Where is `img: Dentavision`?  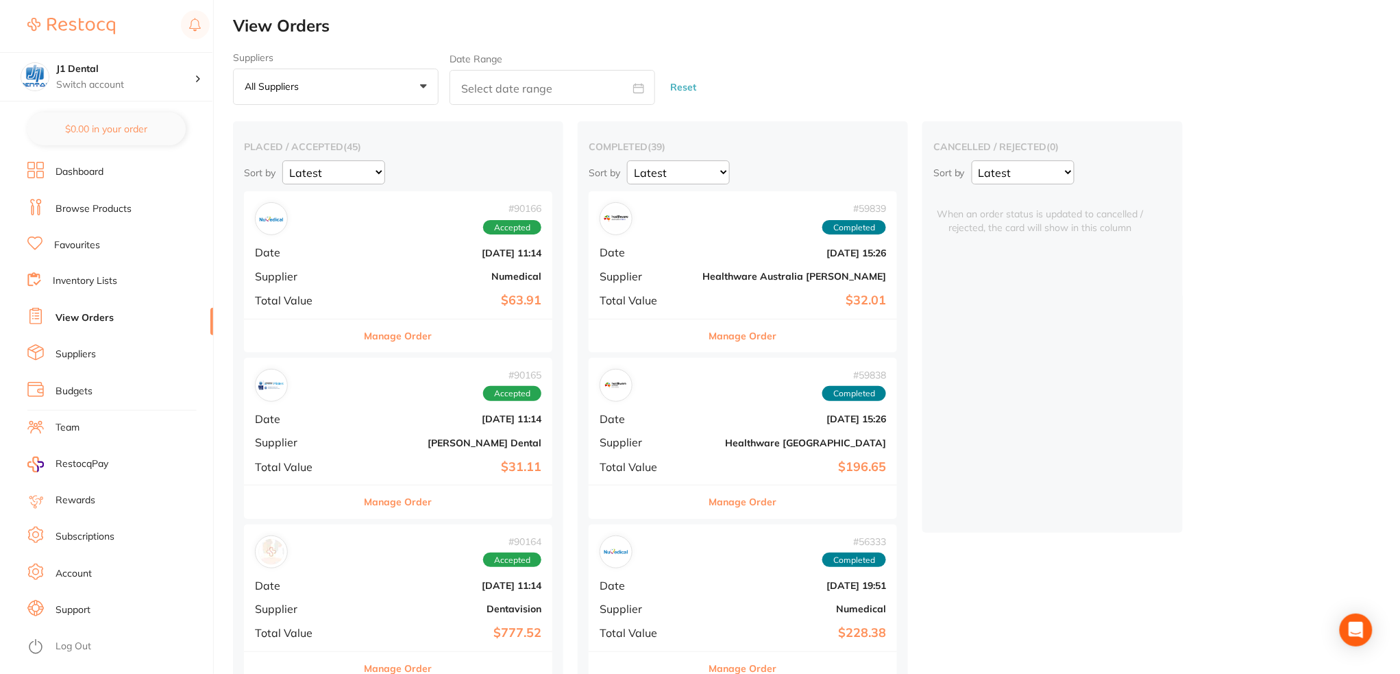 img: Dentavision is located at coordinates (271, 552).